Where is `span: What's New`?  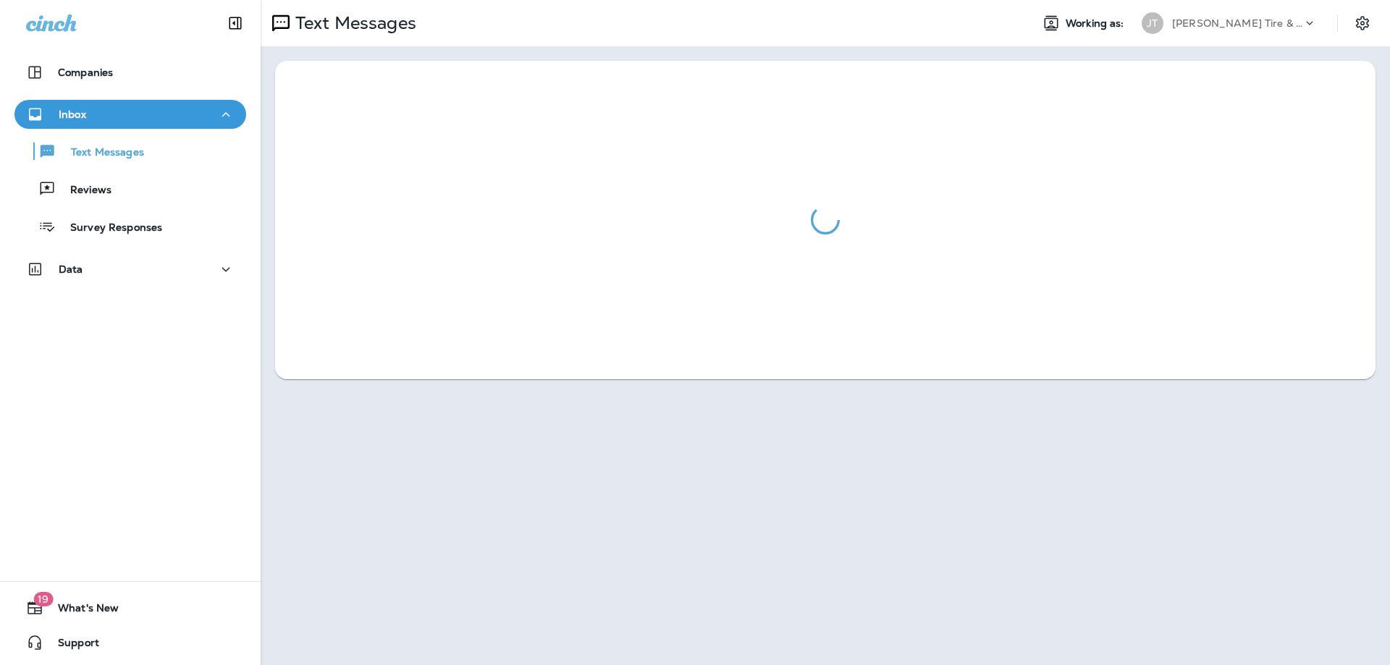
span: What's New is located at coordinates (81, 611).